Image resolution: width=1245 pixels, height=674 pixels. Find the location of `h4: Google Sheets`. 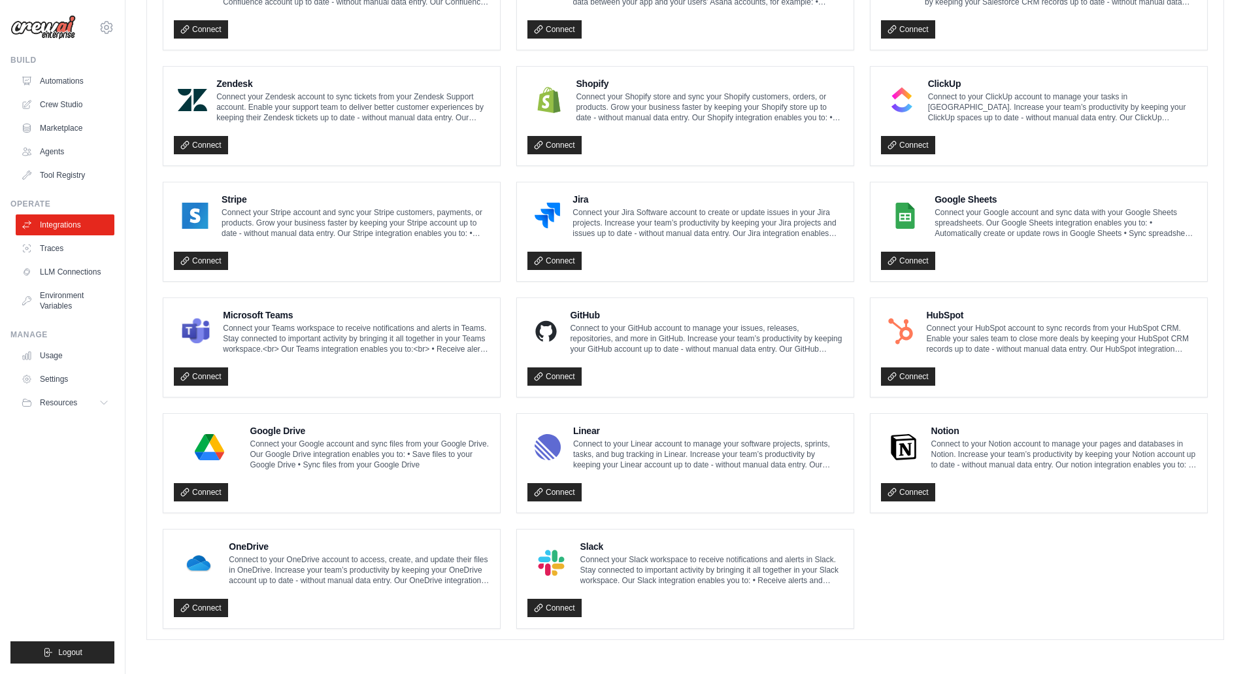

h4: Google Sheets is located at coordinates (1065, 199).